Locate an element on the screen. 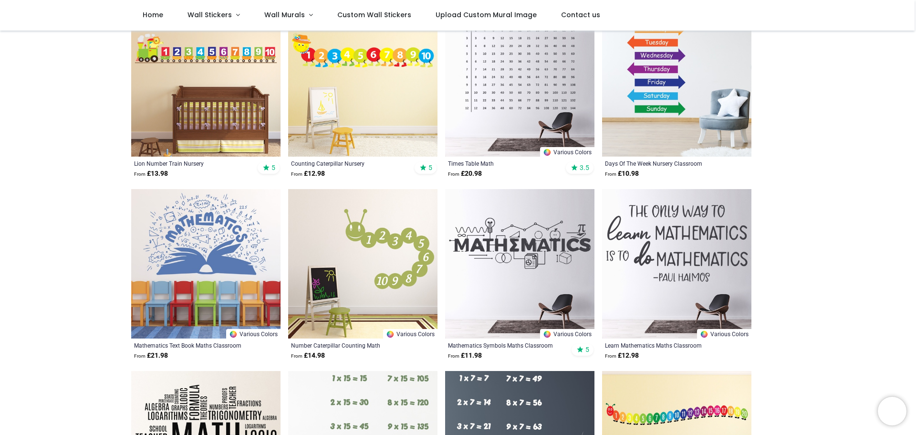 This screenshot has height=435, width=916. div: Times Table Math is located at coordinates (505, 163).